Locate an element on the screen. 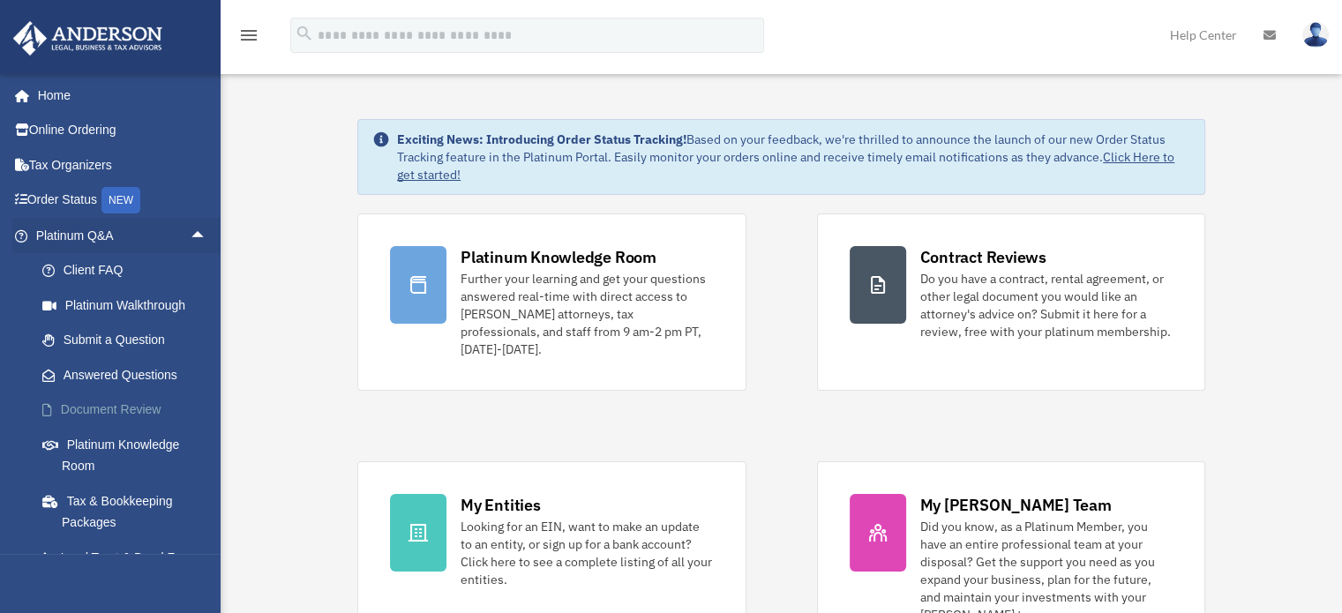 This screenshot has width=1342, height=613. a: Submit a Question is located at coordinates (129, 340).